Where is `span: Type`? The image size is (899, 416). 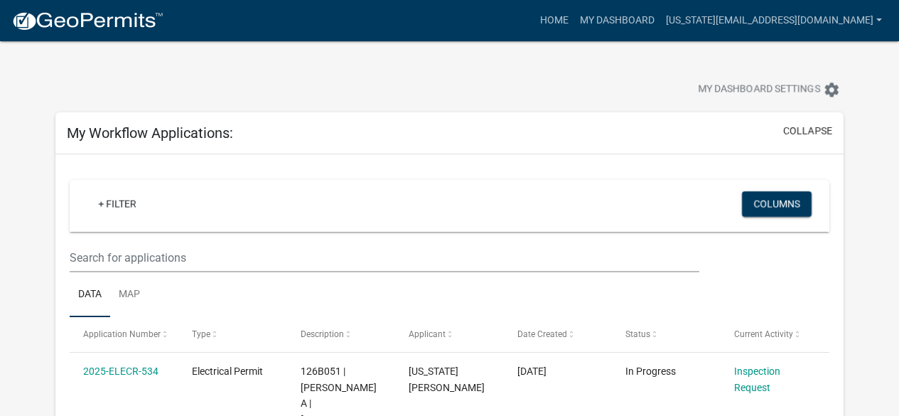
span: Type is located at coordinates (201, 334).